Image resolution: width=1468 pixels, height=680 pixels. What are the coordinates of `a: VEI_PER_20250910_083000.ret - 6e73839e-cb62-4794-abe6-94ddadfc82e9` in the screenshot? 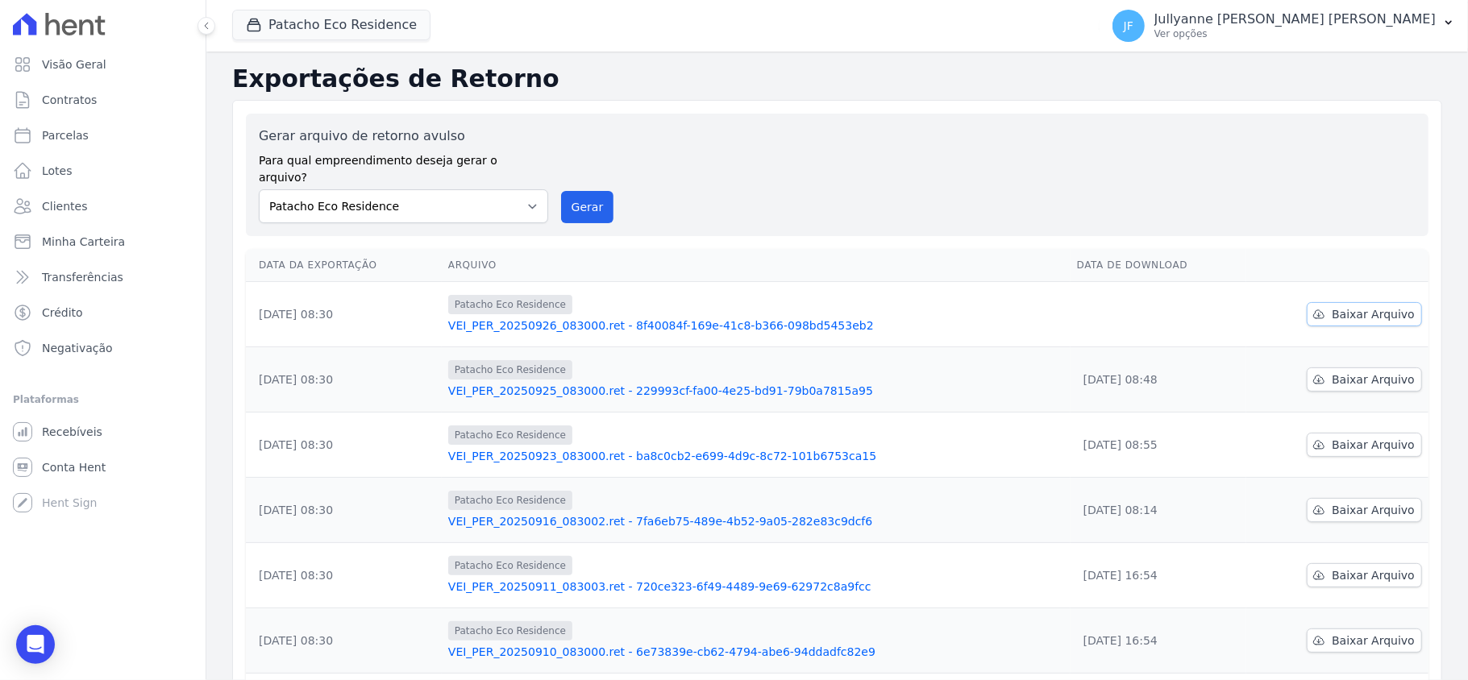 It's located at (756, 652).